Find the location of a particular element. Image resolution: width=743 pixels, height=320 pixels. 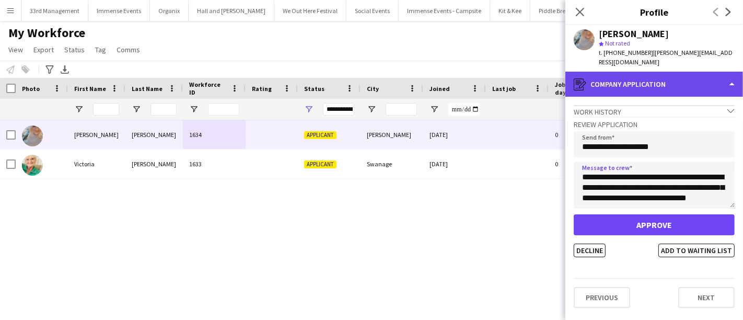

button: Approve is located at coordinates (654, 225).